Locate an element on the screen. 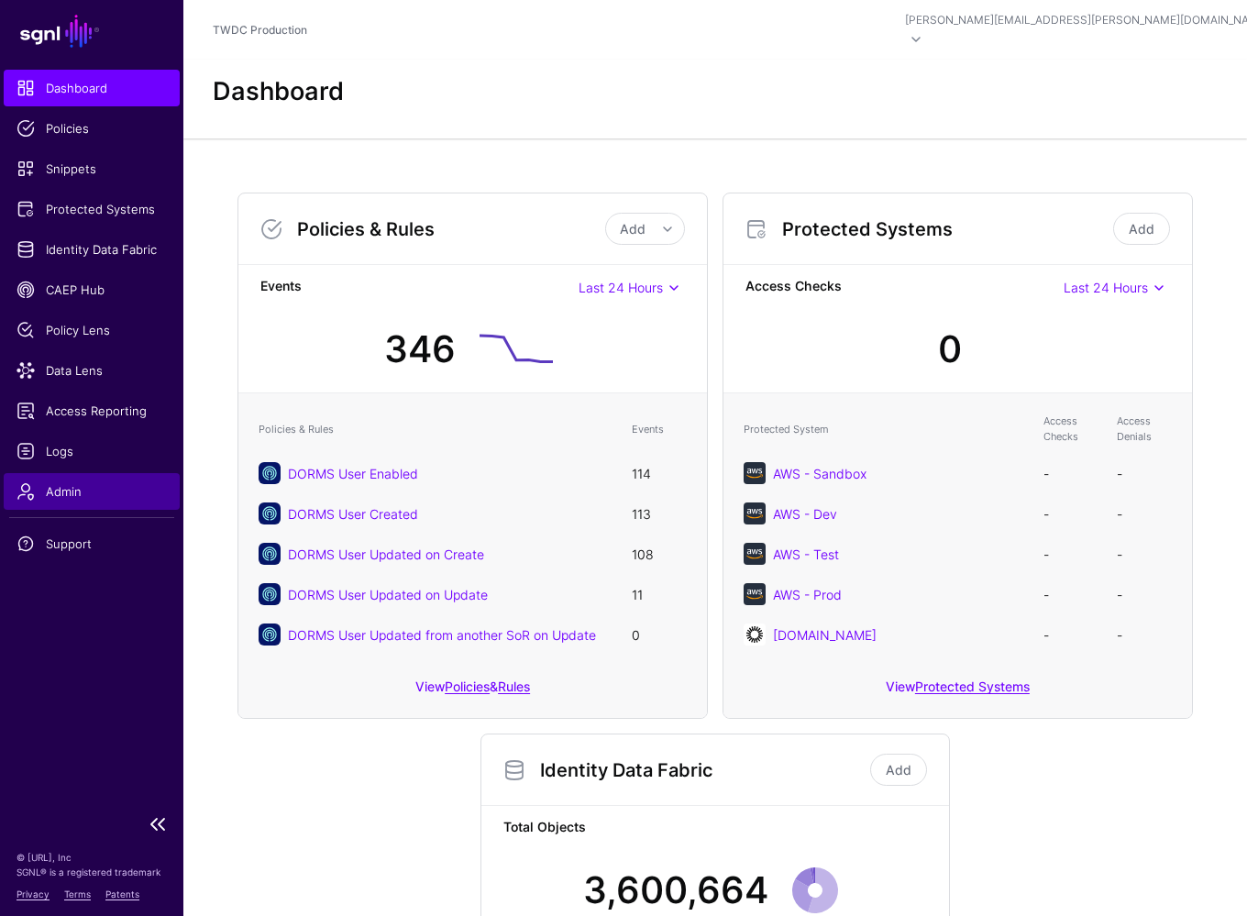 This screenshot has width=1247, height=916. th: Access Checks is located at coordinates (1071, 428).